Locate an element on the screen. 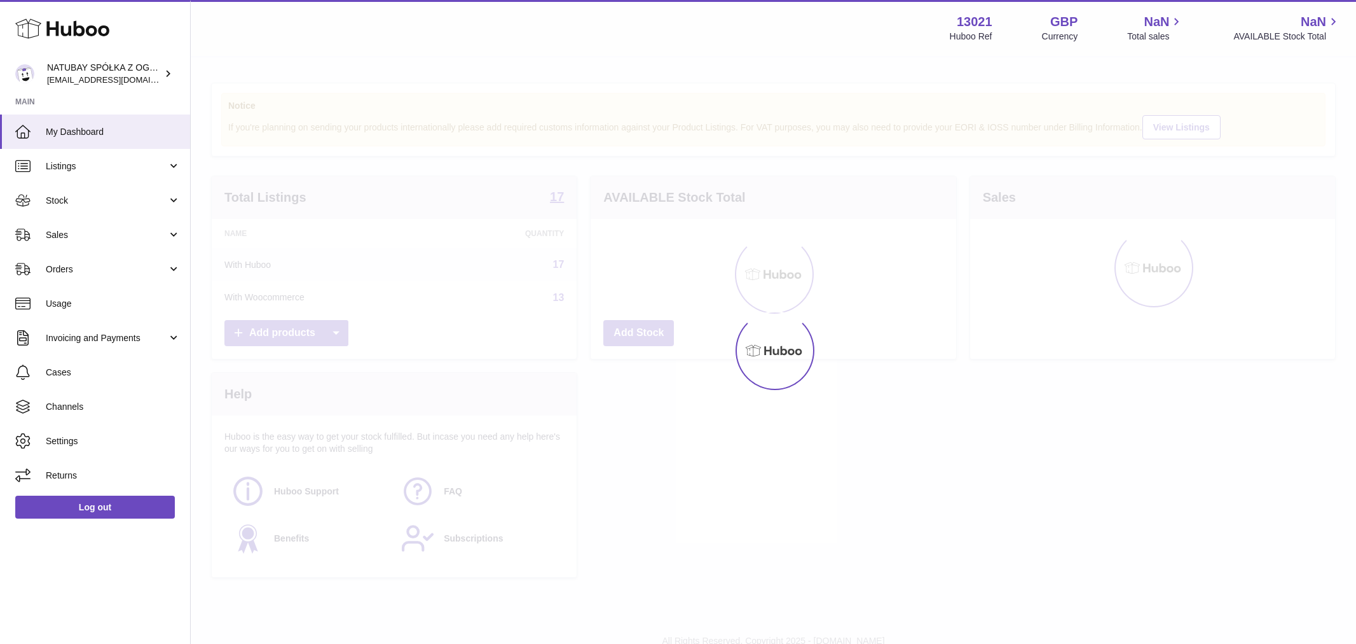  strong: GBP is located at coordinates (1064, 22).